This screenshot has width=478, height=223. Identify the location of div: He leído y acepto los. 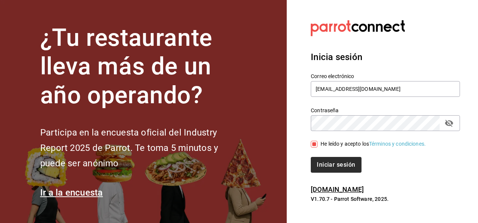
(373, 144).